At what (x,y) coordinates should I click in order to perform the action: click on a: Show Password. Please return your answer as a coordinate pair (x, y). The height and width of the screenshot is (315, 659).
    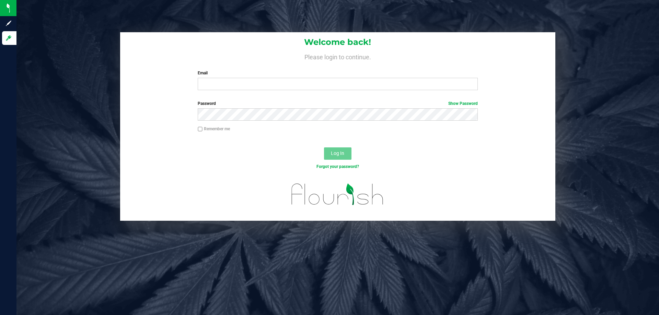
    Looking at the image, I should click on (463, 104).